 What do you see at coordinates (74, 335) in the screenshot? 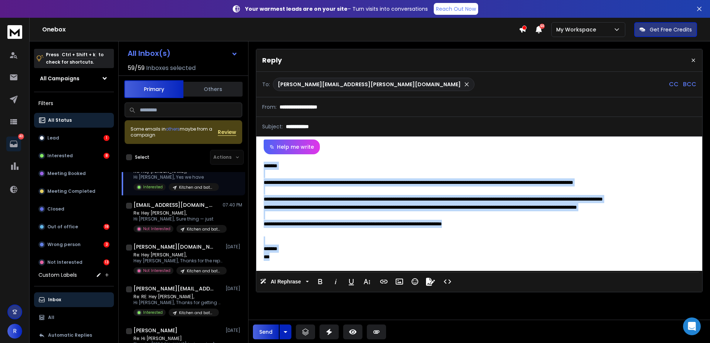
I see `button: Automatic Replies` at bounding box center [74, 335].